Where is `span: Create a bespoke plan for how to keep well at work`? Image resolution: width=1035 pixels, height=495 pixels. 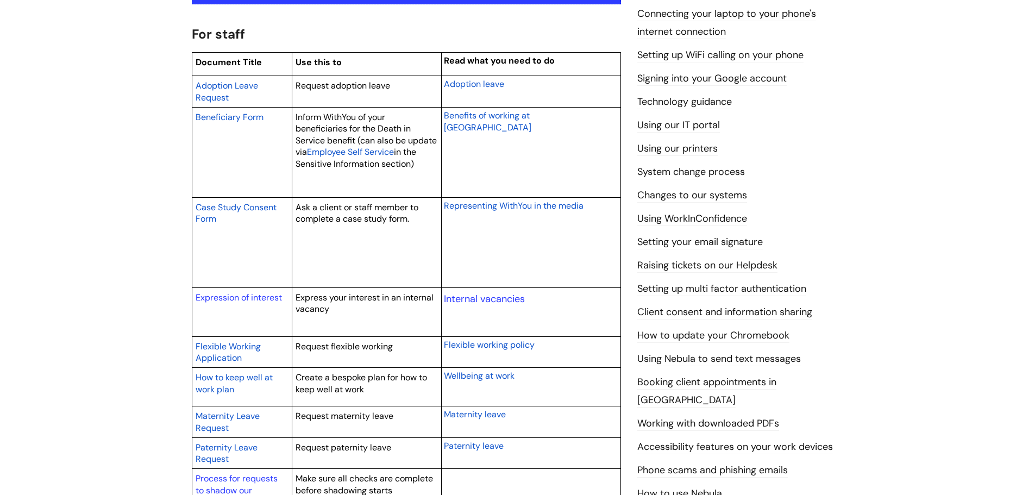 span: Create a bespoke plan for how to keep well at work is located at coordinates (361, 383).